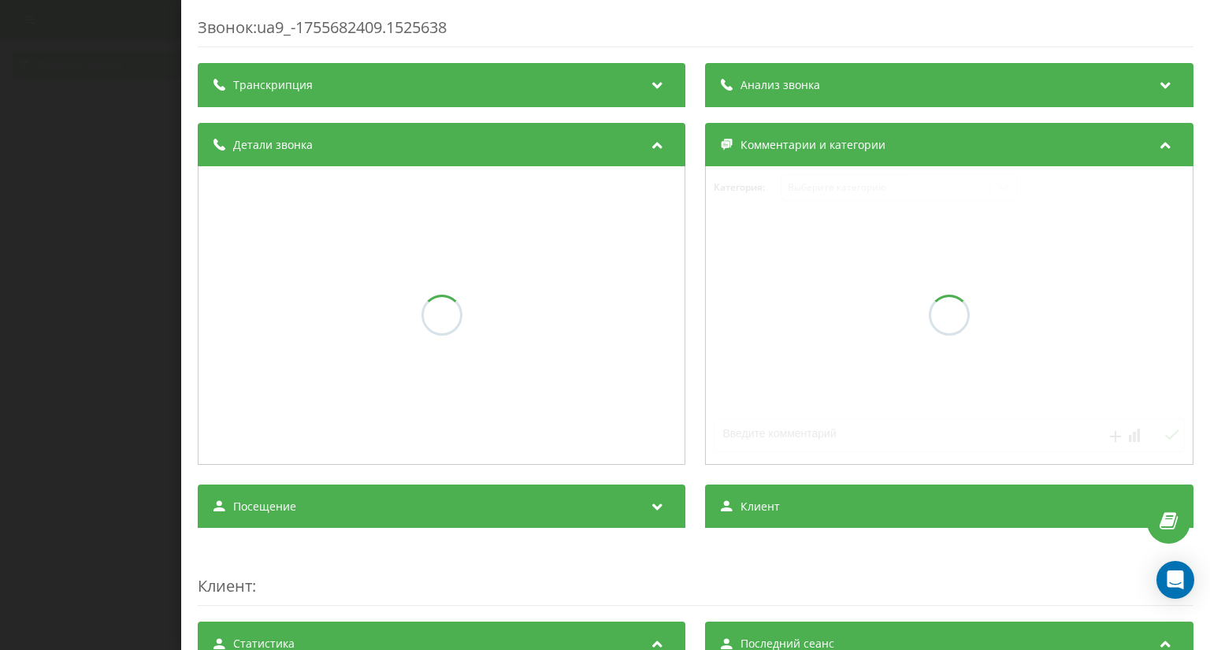 This screenshot has width=1210, height=650. What do you see at coordinates (1175, 580) in the screenshot?
I see `div: Open Intercom Messenger` at bounding box center [1175, 580].